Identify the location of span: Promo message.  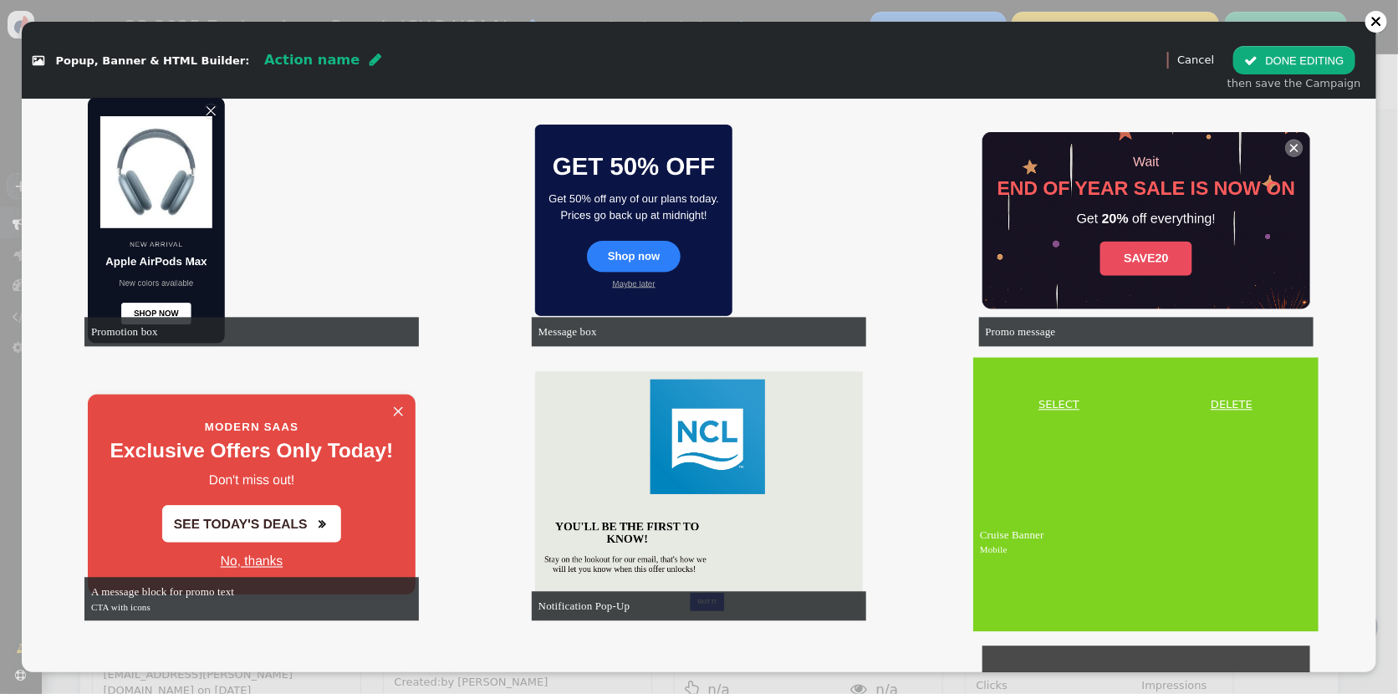
(1021, 331).